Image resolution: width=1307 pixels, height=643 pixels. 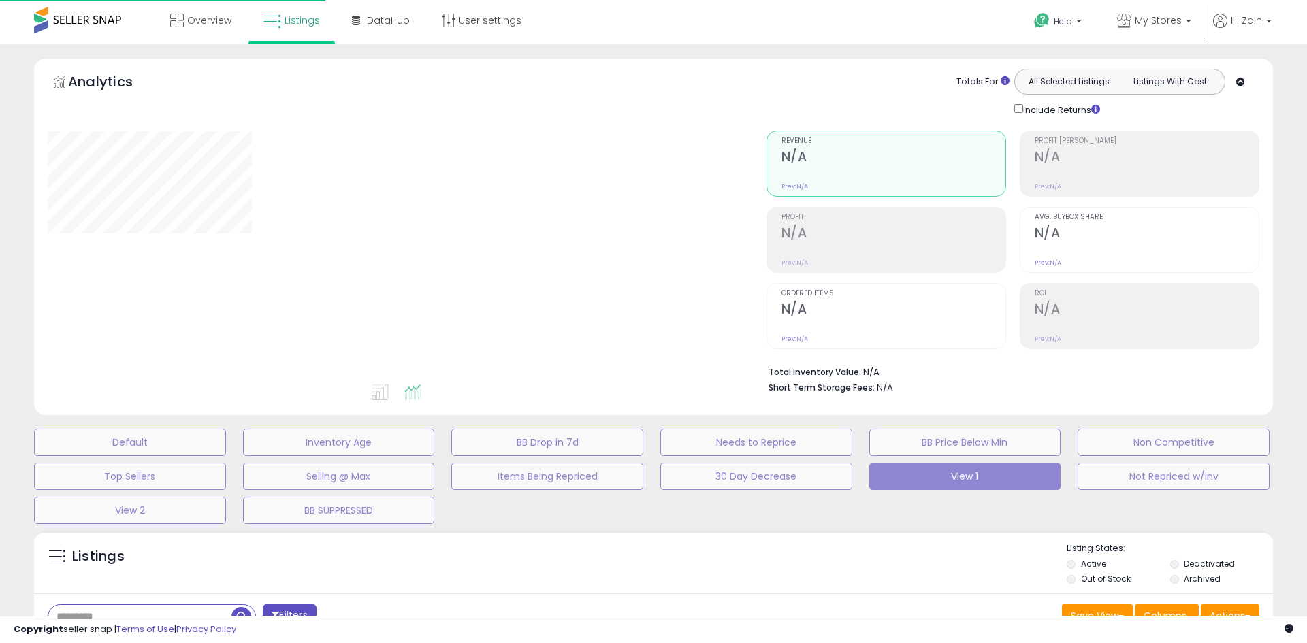 What do you see at coordinates (547, 443) in the screenshot?
I see `button: BB Drop in 7d` at bounding box center [547, 443].